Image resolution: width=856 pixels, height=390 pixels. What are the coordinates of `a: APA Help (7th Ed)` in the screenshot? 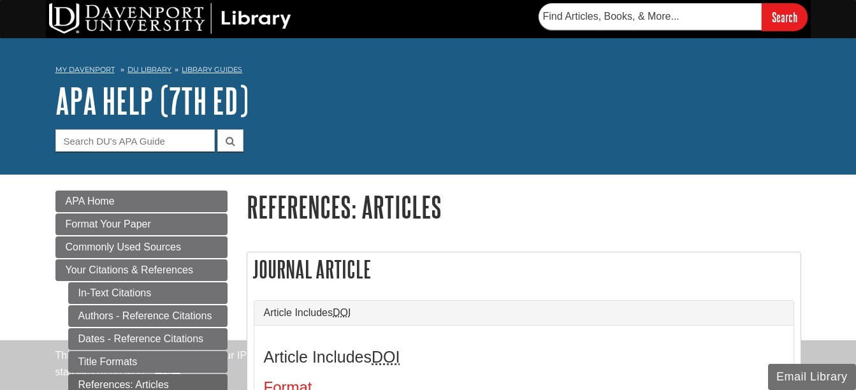 It's located at (152, 101).